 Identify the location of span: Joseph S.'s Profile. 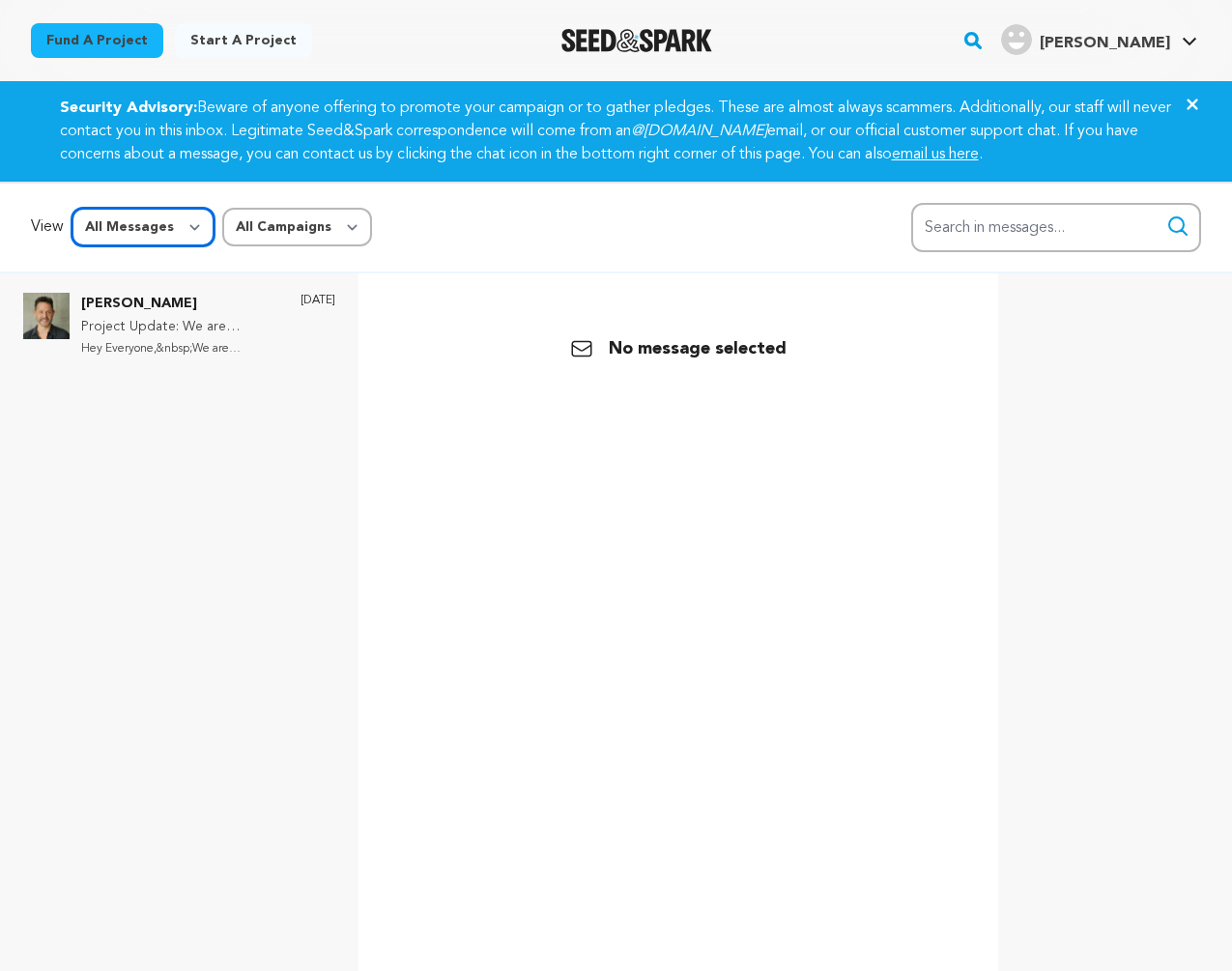
(1099, 40).